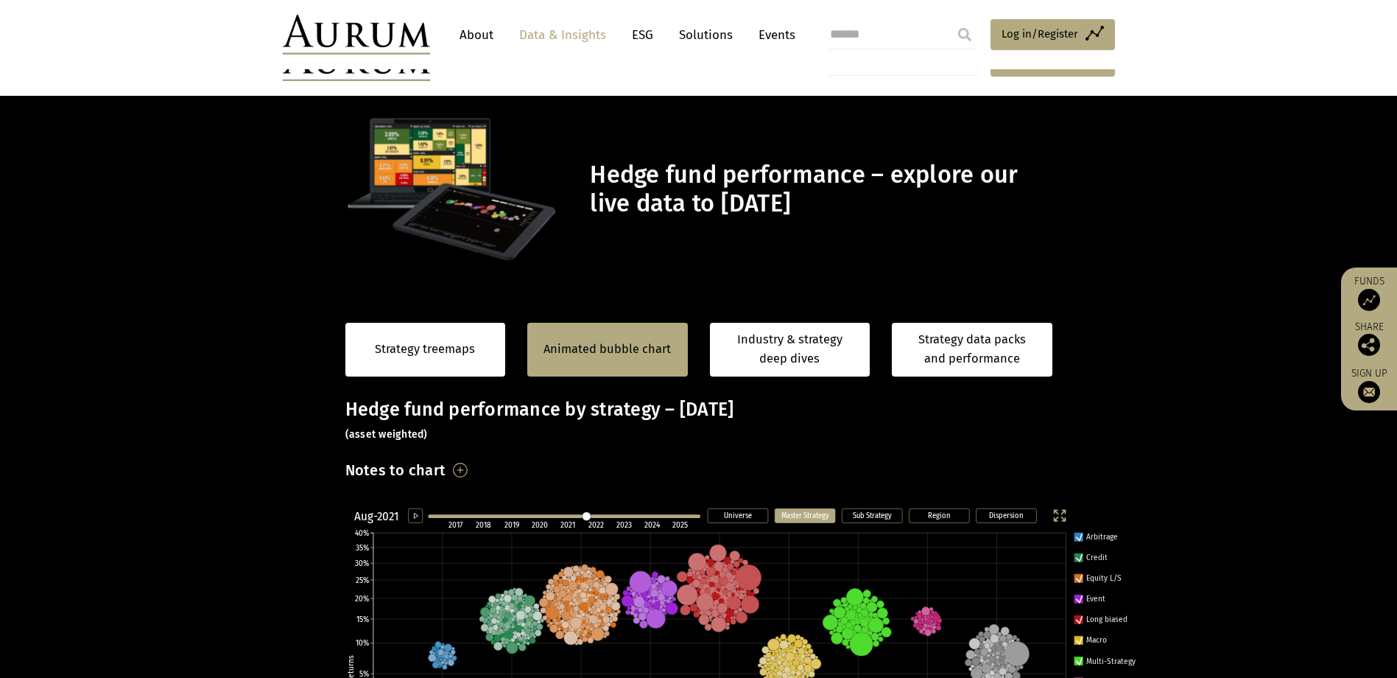 This screenshot has height=678, width=1397. What do you see at coordinates (1040, 34) in the screenshot?
I see `span: Log in/Register` at bounding box center [1040, 34].